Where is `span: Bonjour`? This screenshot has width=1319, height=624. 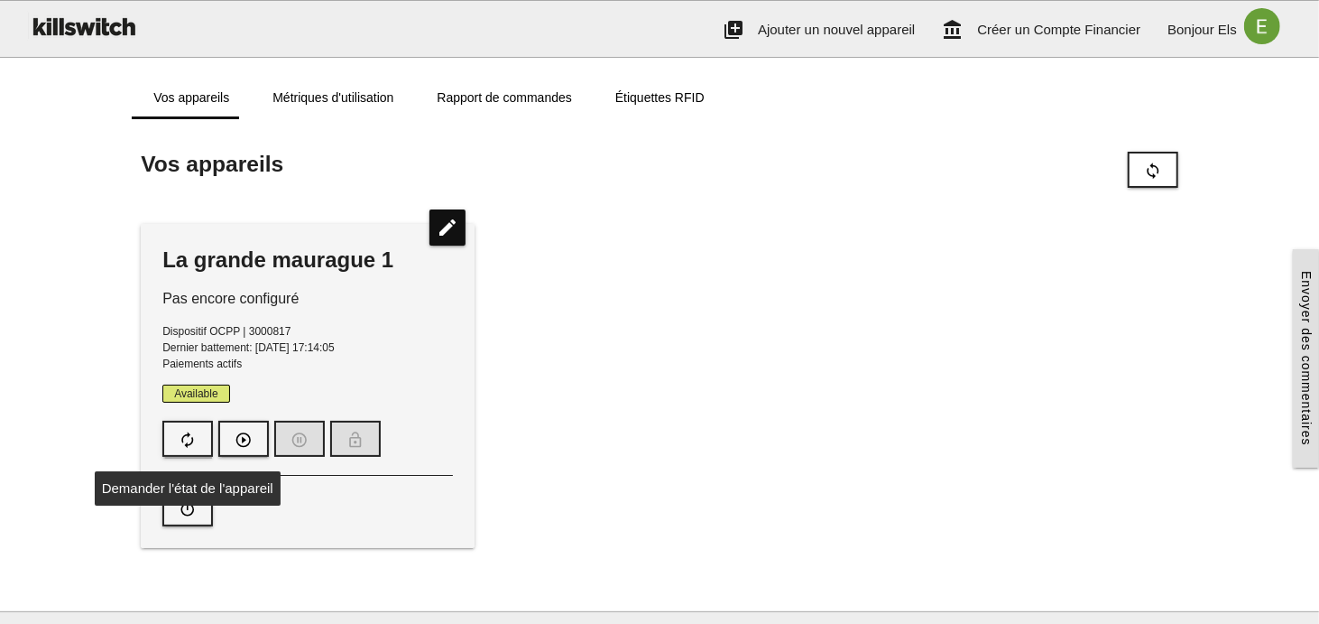 span: Bonjour is located at coordinates (1191, 29).